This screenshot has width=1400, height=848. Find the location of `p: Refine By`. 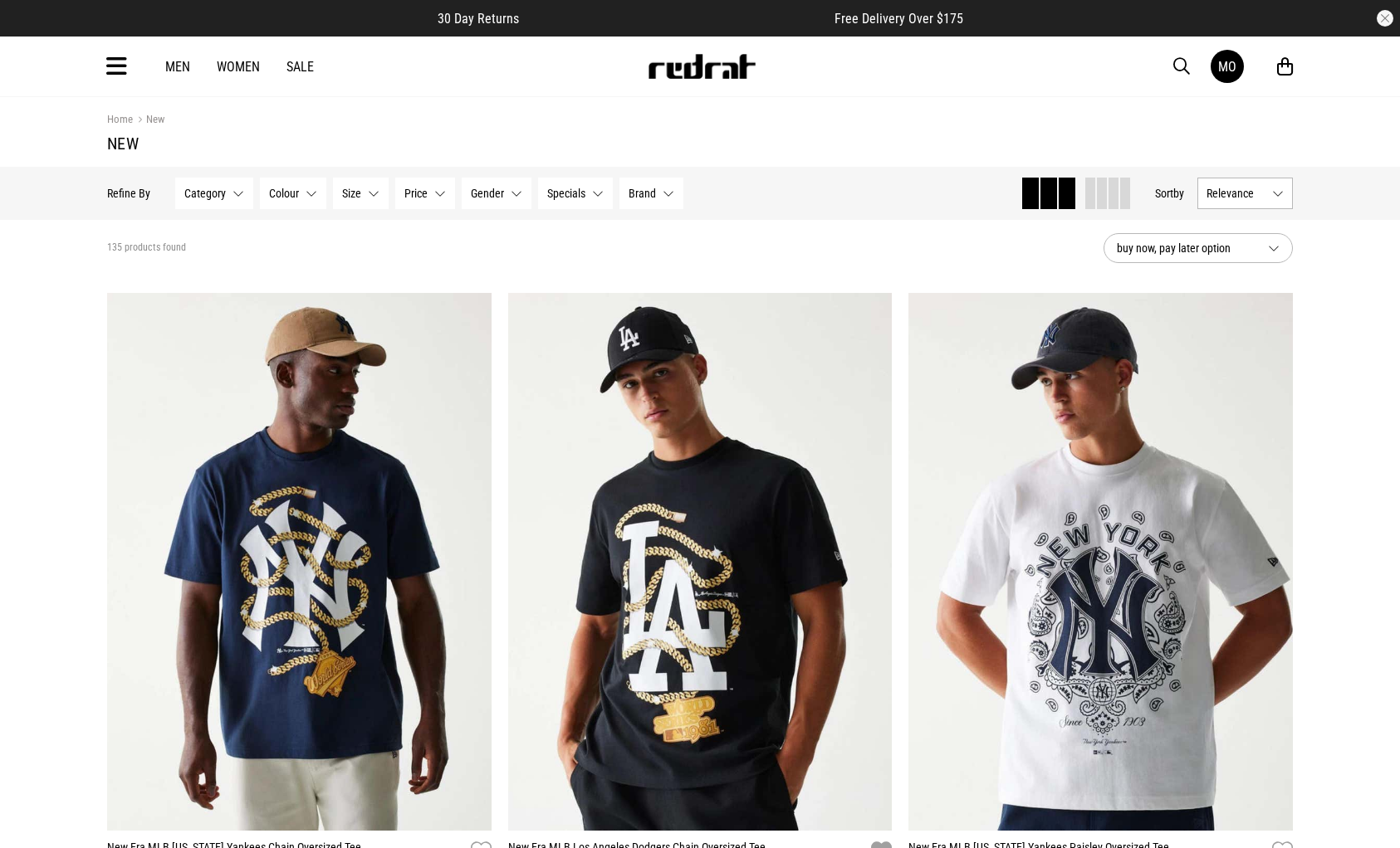

p: Refine By is located at coordinates (129, 194).